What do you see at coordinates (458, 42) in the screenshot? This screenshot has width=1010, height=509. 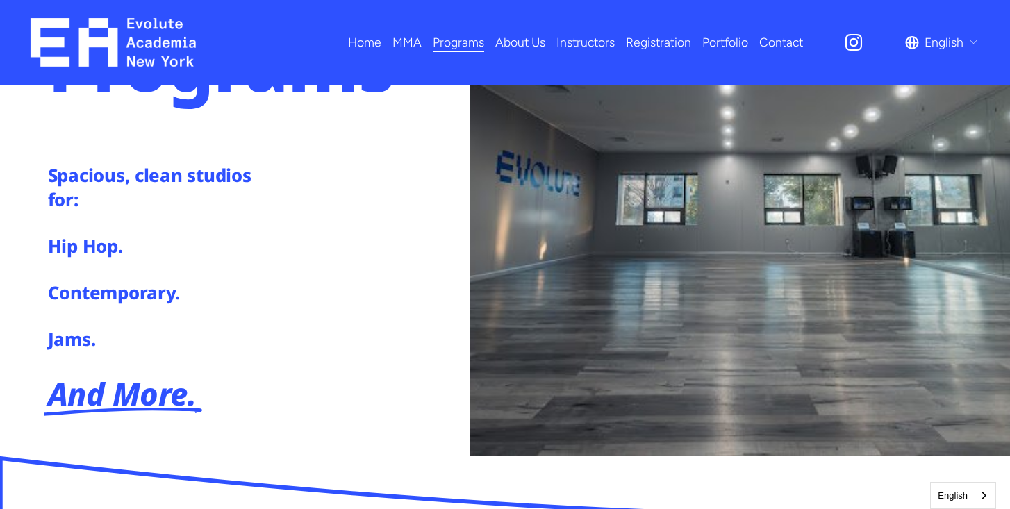 I see `span: Programs` at bounding box center [458, 42].